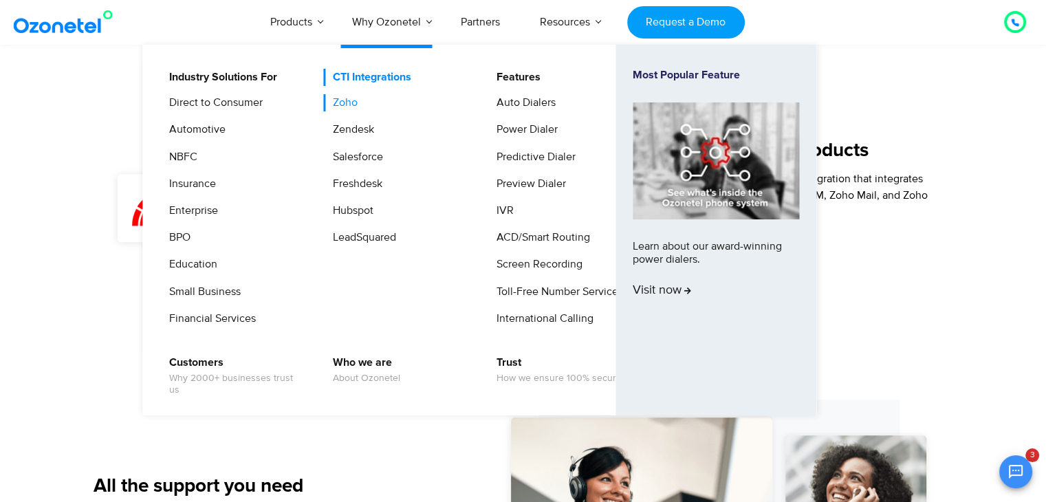  I want to click on a: Who we areAbout Ozonetel, so click(363, 370).